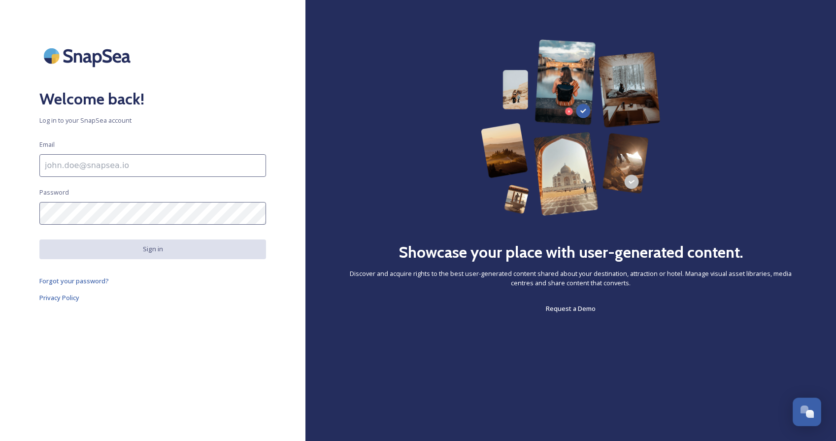 This screenshot has width=836, height=441. Describe the element at coordinates (571, 309) in the screenshot. I see `a: Request a Demo` at that location.